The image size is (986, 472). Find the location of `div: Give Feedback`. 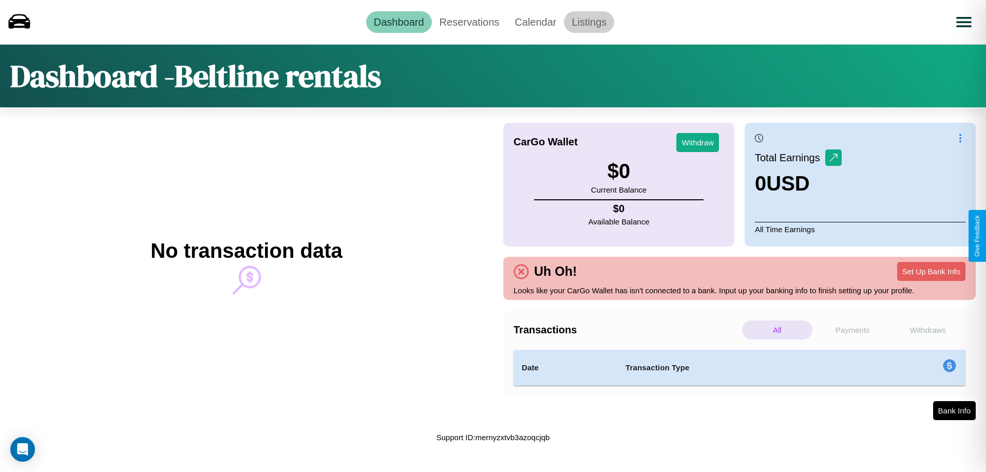

div: Give Feedback is located at coordinates (977, 236).